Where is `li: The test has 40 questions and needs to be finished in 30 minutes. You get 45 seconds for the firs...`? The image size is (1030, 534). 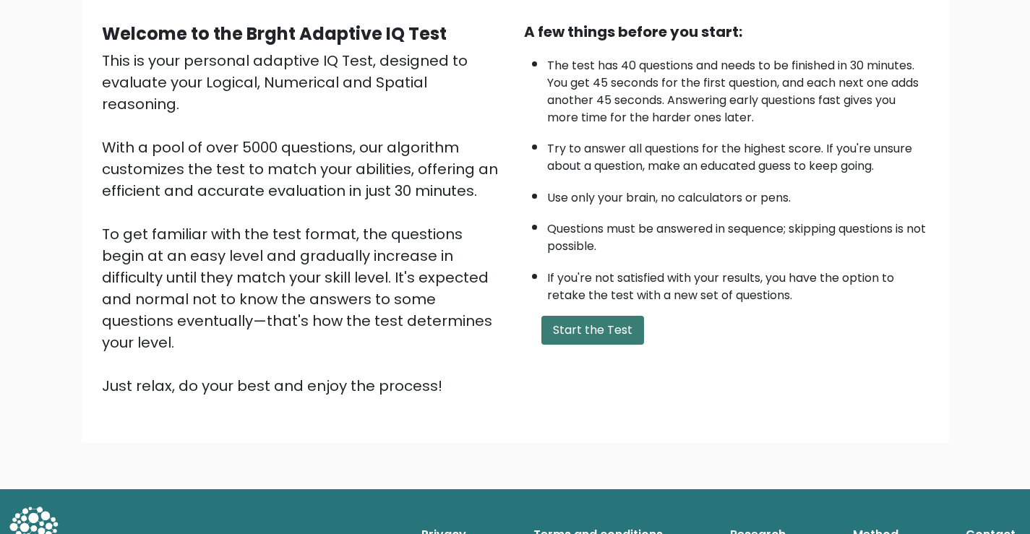
li: The test has 40 questions and needs to be finished in 30 minutes. You get 45 seconds for the firs... is located at coordinates (738, 88).